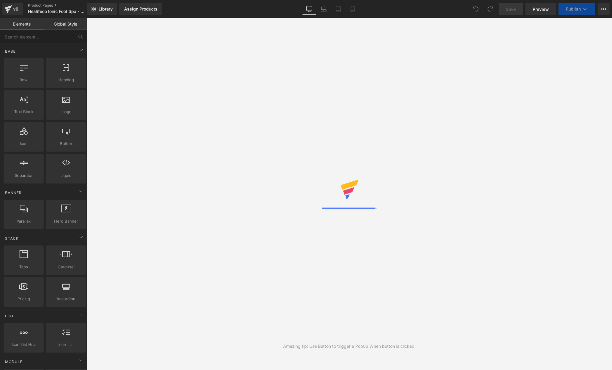  Describe the element at coordinates (491, 9) in the screenshot. I see `button: Redo` at that location.